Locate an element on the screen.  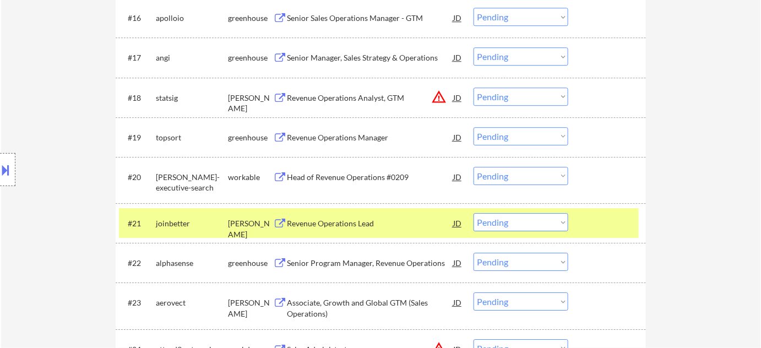
div: workable is located at coordinates (250, 177).